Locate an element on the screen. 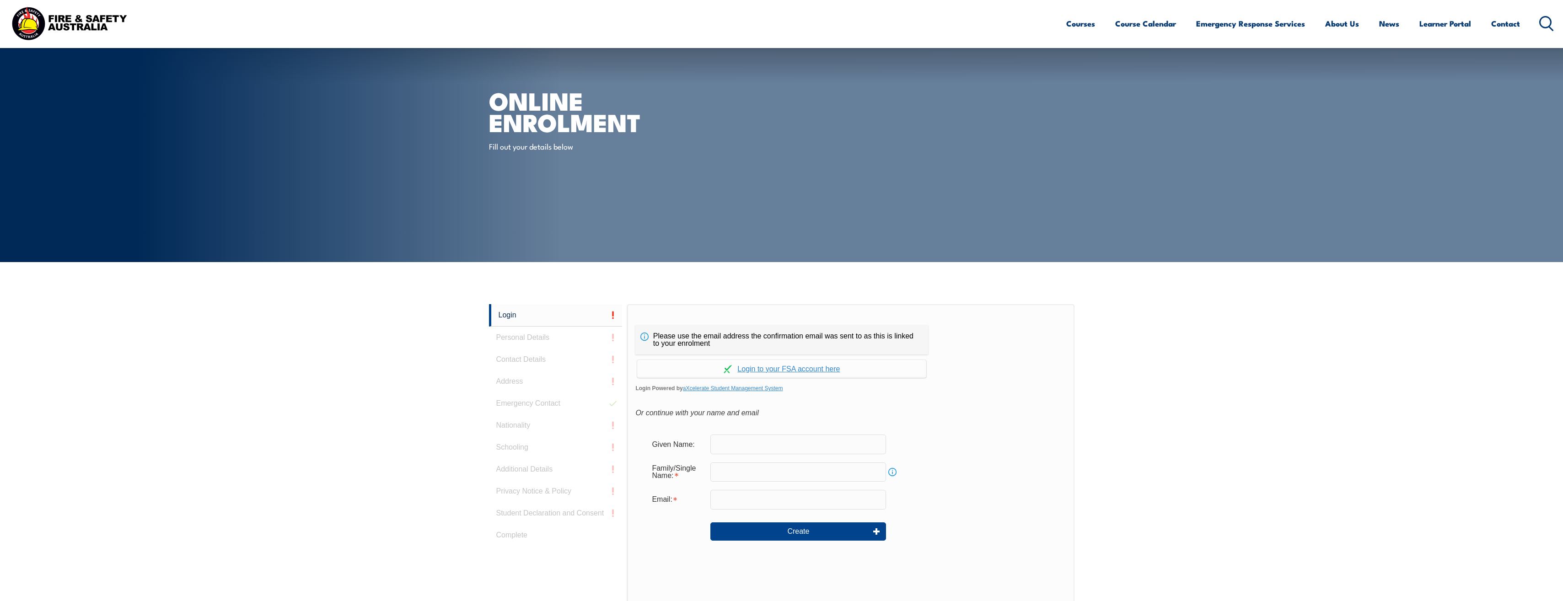 This screenshot has height=601, width=1563. div: Family/Single Name is required. is located at coordinates (677, 472).